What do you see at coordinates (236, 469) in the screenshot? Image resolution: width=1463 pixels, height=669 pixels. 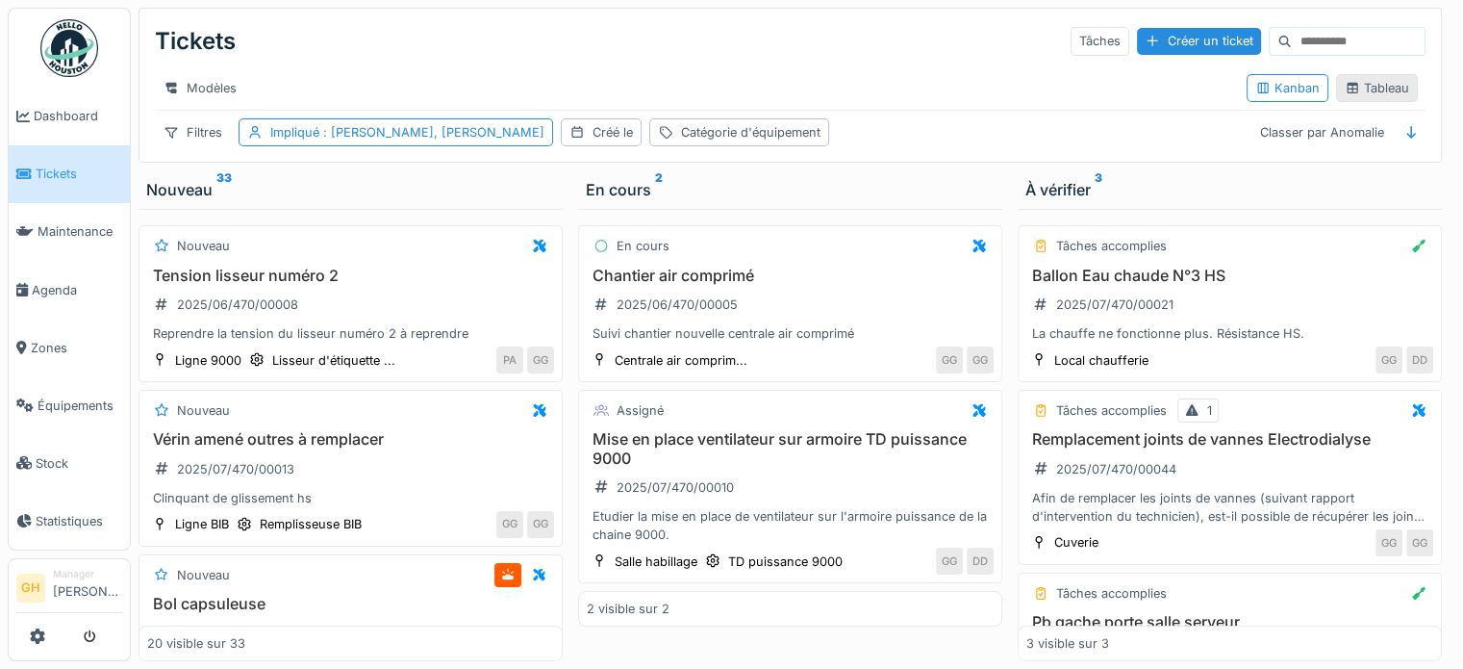 I see `div: 2025/07/470/00013` at bounding box center [236, 469].